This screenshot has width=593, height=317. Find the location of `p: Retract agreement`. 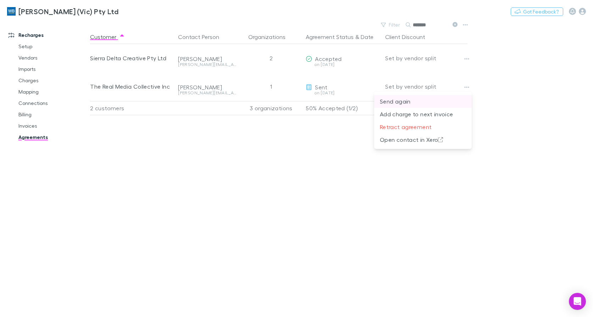

p: Retract agreement is located at coordinates (423, 127).